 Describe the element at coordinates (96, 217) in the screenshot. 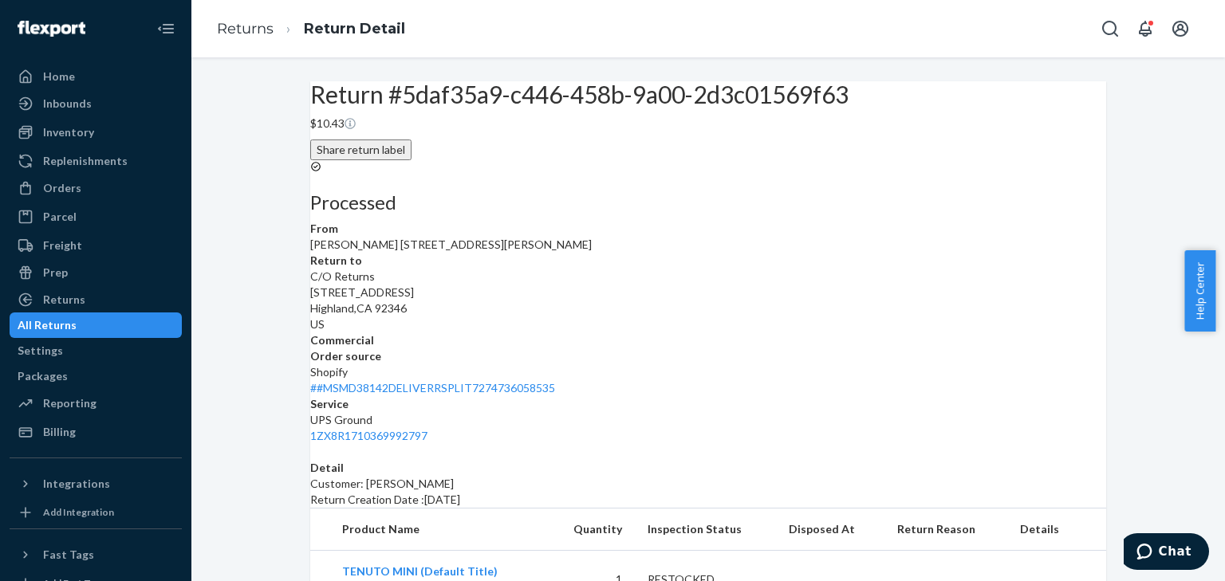

I see `a: Parcel` at that location.